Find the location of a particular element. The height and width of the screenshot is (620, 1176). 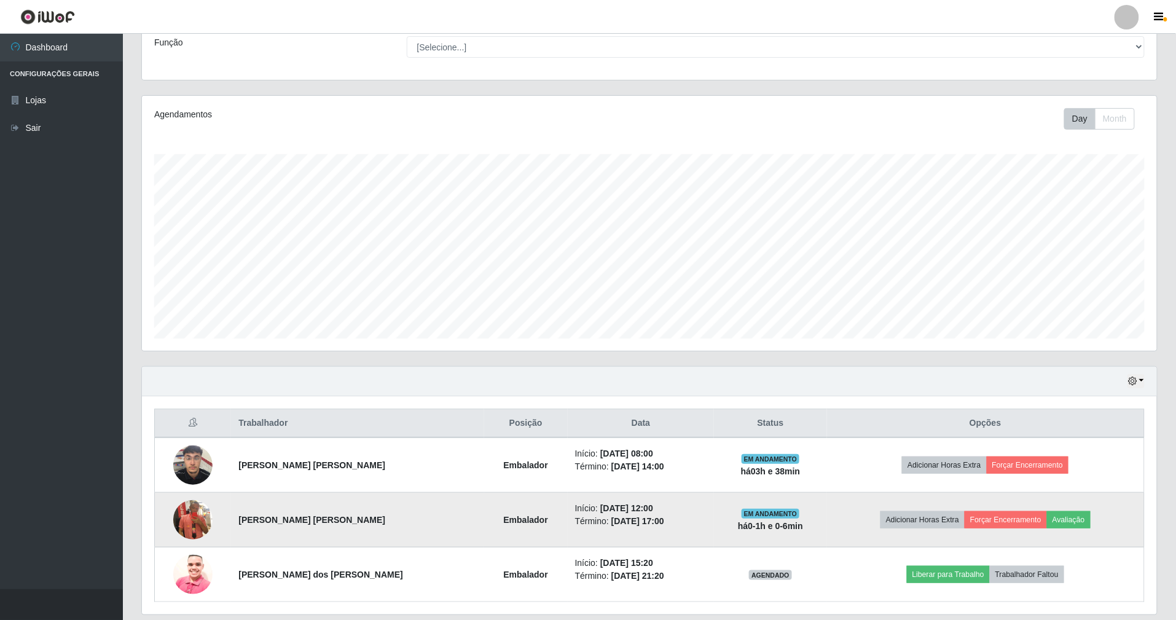

div: Toolbar with button groups is located at coordinates (1104, 119).